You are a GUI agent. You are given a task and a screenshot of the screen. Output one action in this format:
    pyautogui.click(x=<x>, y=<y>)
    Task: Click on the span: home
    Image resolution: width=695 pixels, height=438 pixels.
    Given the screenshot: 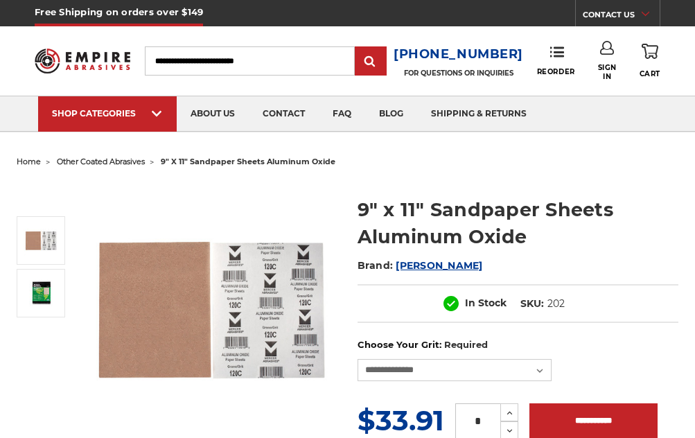 What is the action you would take?
    pyautogui.click(x=28, y=161)
    